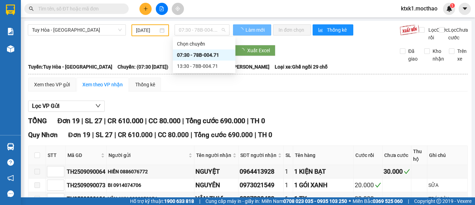 This screenshot has height=205, width=475. Describe the element at coordinates (377, 201) in the screenshot. I see `span: Miền Bắc` at that location.